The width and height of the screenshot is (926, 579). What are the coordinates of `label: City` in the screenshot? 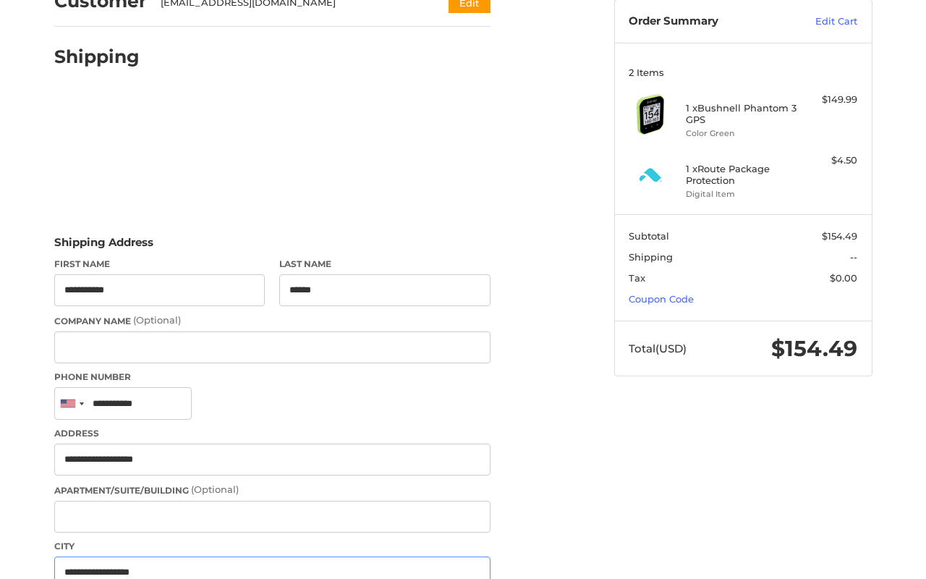 It's located at (272, 546).